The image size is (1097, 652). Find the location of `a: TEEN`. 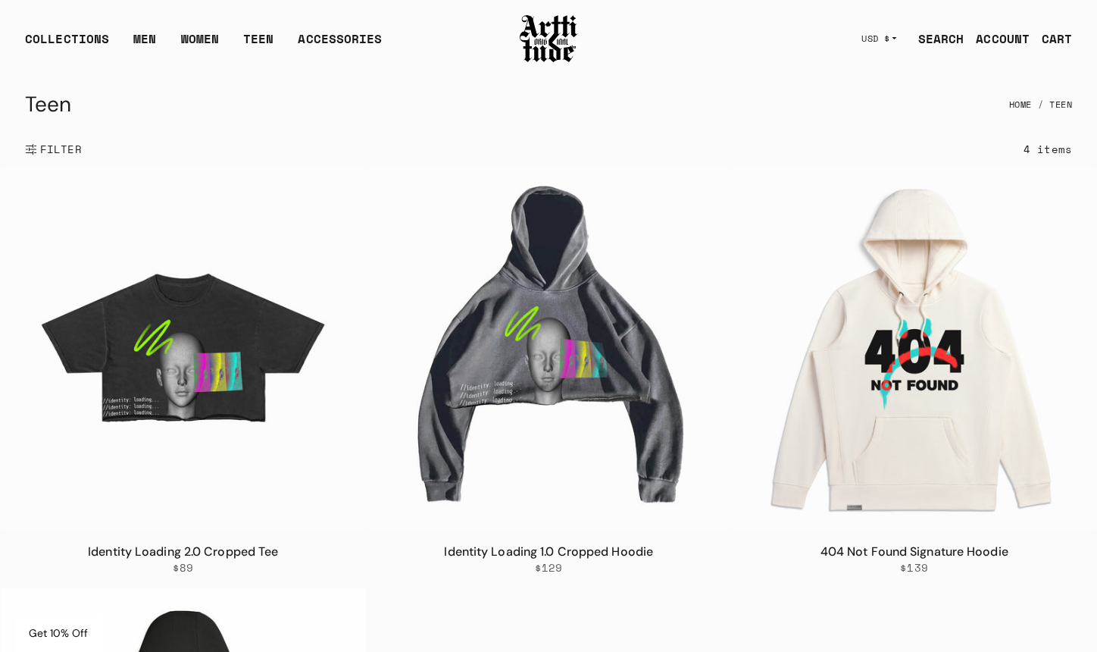

a: TEEN is located at coordinates (258, 45).